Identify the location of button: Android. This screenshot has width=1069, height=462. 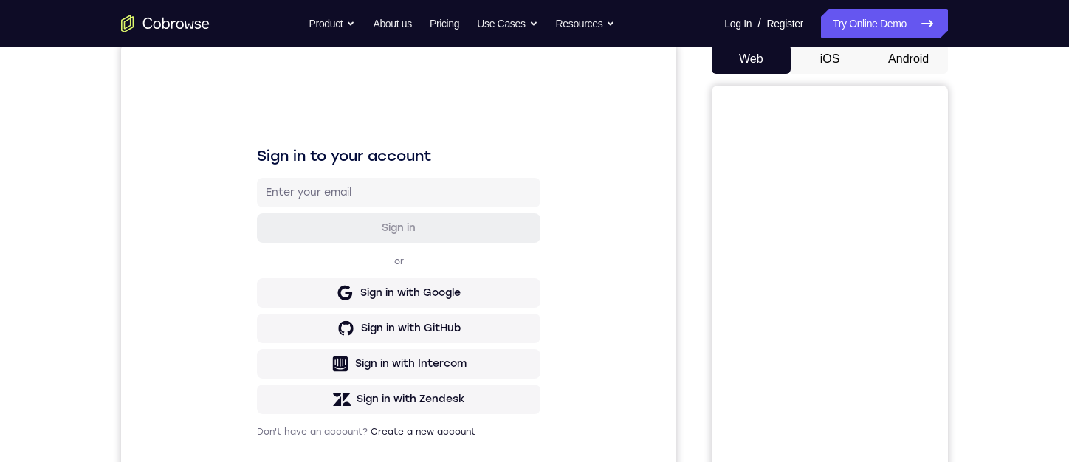
(908, 59).